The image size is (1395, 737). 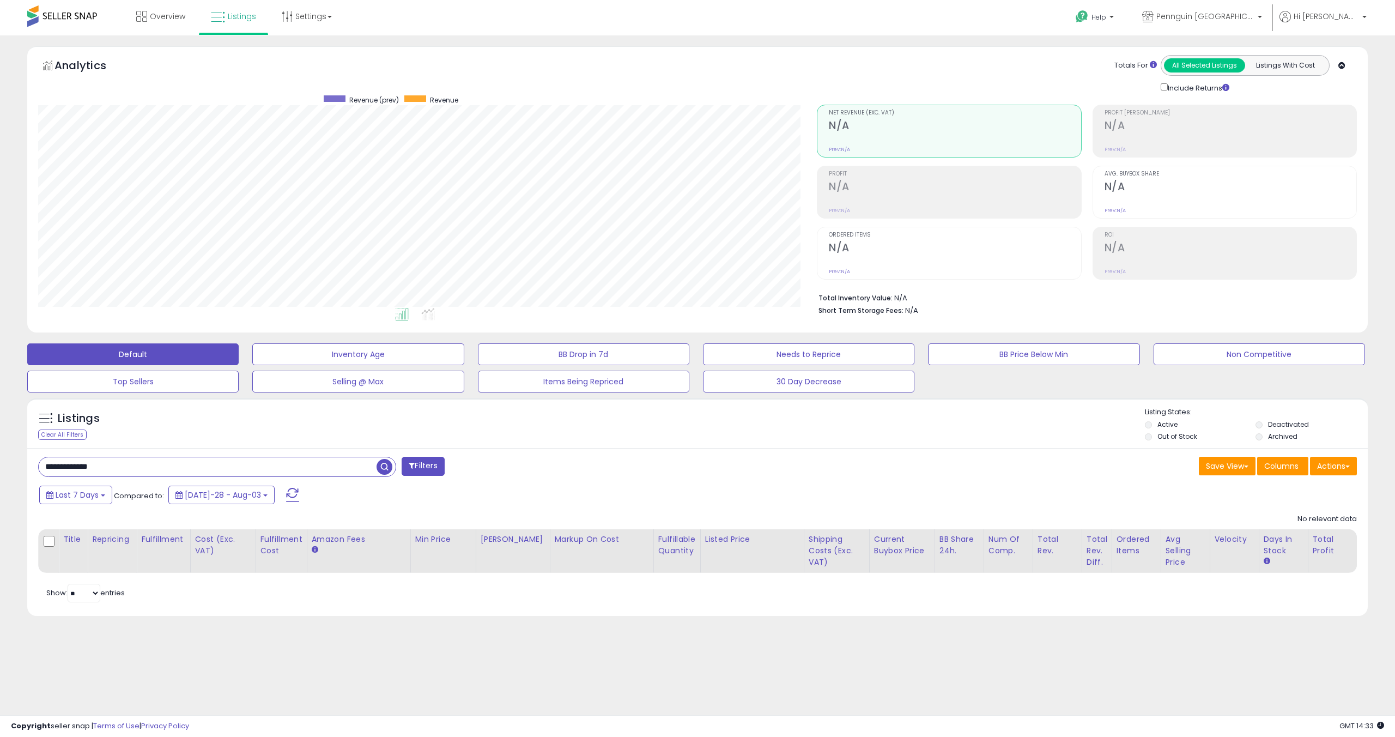 I want to click on span: Profit, so click(x=955, y=174).